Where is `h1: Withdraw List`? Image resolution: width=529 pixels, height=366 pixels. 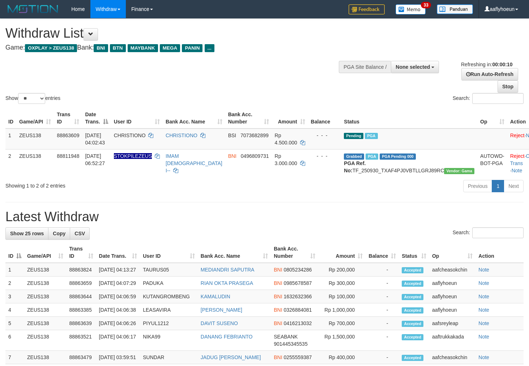
h1: Withdraw List is located at coordinates (175, 33).